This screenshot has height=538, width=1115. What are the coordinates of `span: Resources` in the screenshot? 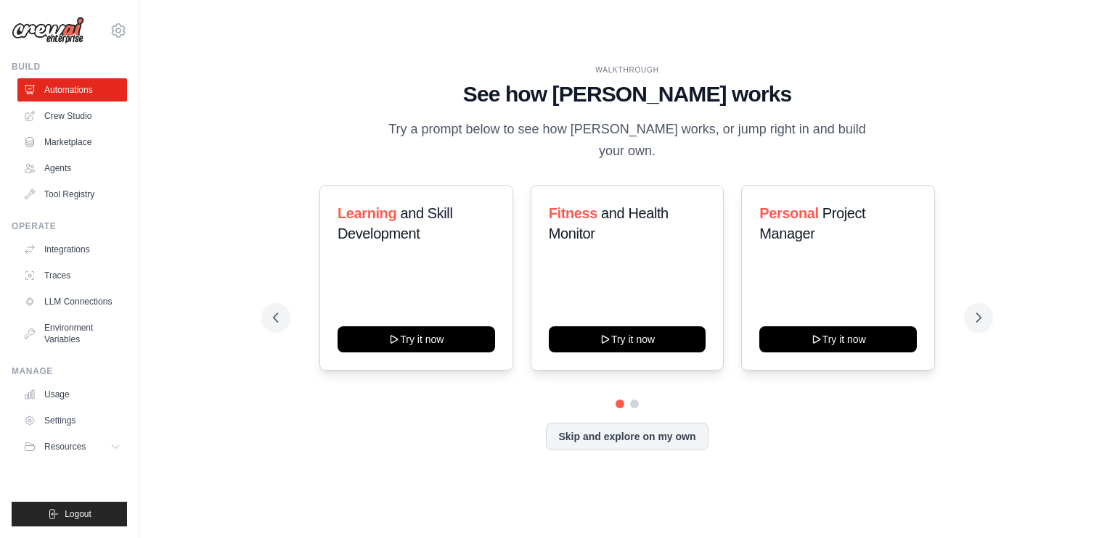 It's located at (65, 447).